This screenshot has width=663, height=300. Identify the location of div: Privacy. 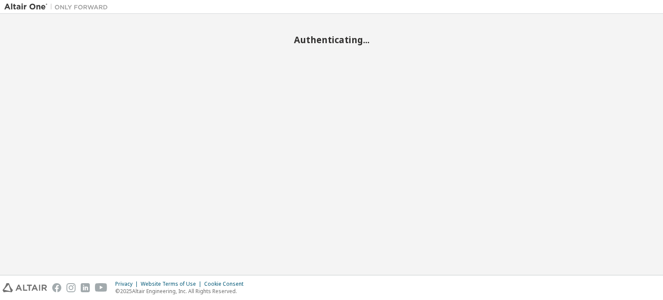
(128, 284).